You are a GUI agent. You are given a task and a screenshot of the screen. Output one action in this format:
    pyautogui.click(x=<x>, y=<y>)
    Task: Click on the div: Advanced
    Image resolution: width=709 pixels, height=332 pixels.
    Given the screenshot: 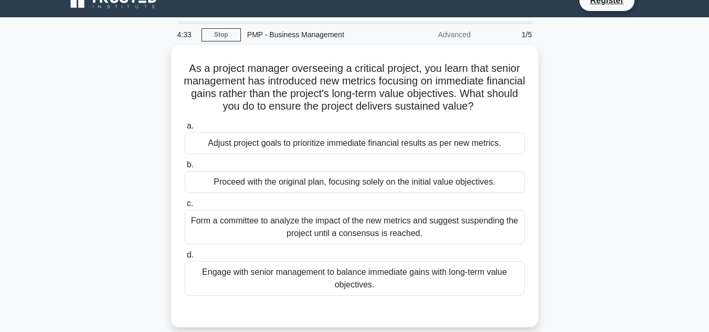 What is the action you would take?
    pyautogui.click(x=431, y=35)
    